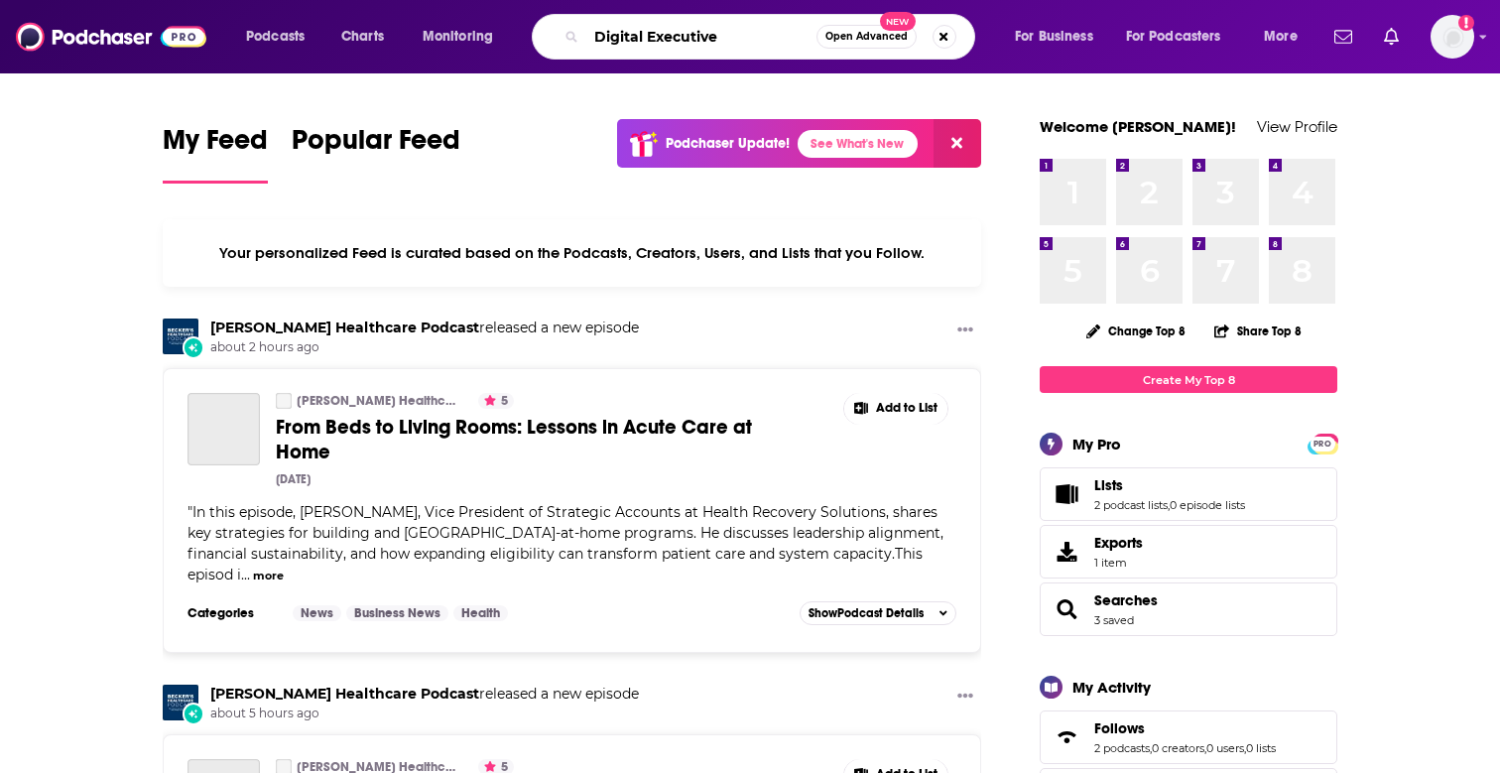  What do you see at coordinates (362, 37) in the screenshot?
I see `span: Charts` at bounding box center [362, 37].